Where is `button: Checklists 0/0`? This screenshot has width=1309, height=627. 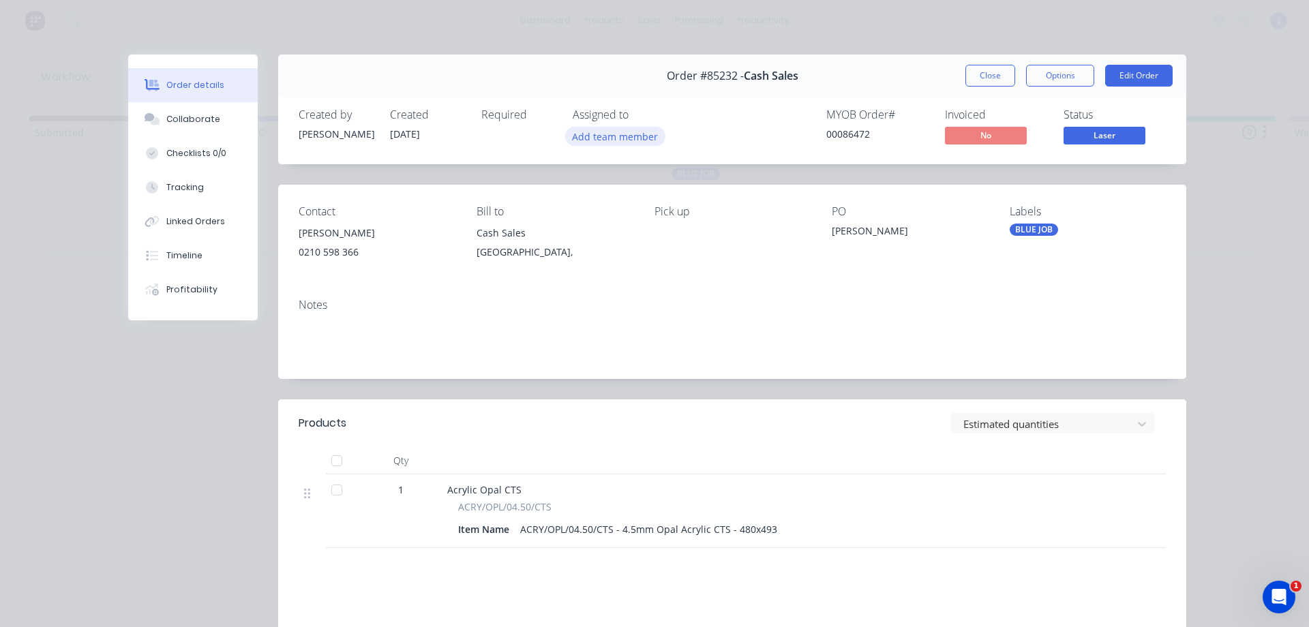
button: Checklists 0/0 is located at coordinates (193, 153).